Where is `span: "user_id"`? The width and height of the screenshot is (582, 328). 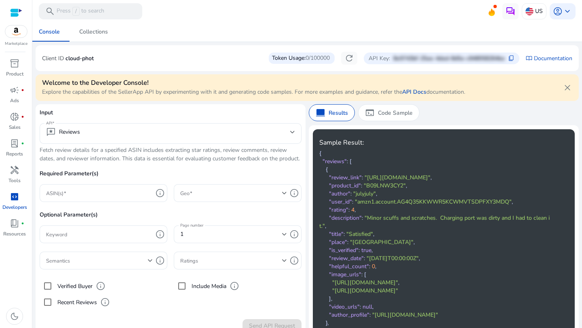 span: "user_id" is located at coordinates (340, 202).